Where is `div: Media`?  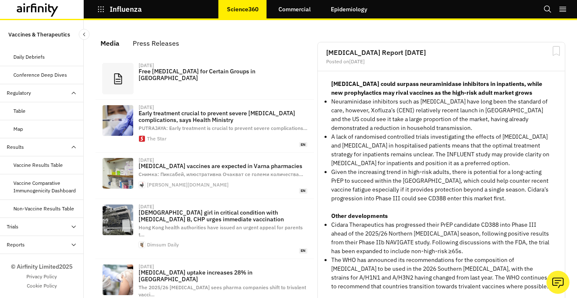 div: Media is located at coordinates (110, 43).